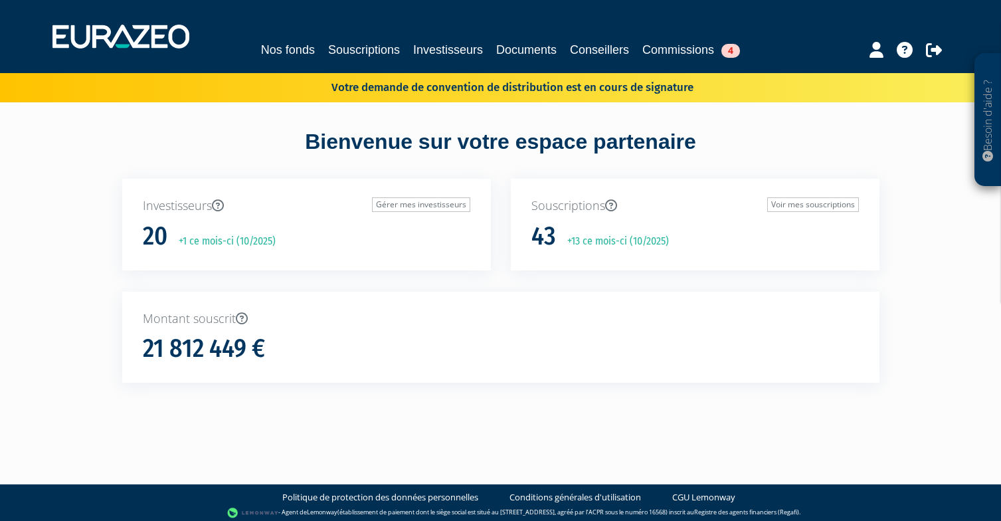  I want to click on a: Gérer mes investisseurs, so click(421, 205).